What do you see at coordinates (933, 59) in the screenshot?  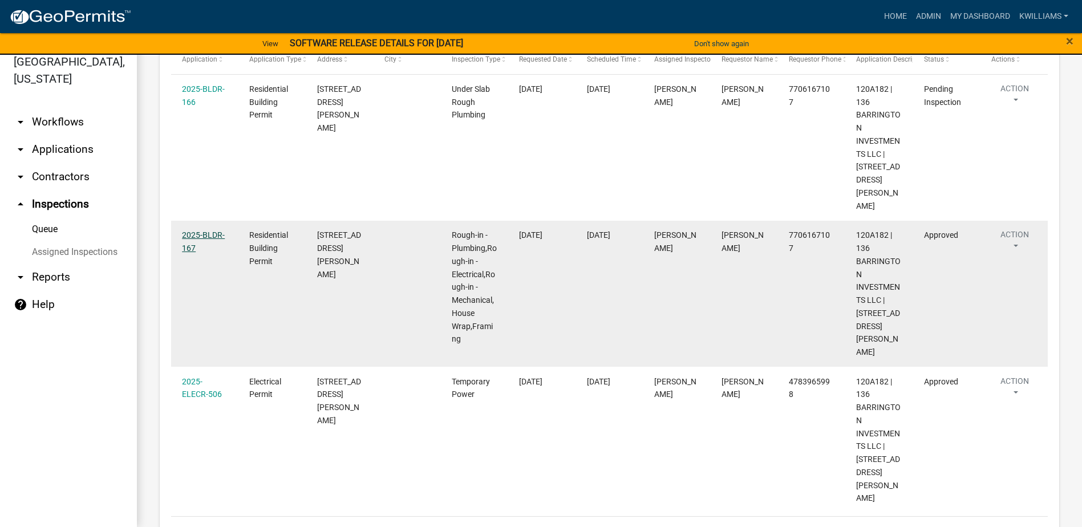 I see `span: Status` at bounding box center [933, 59].